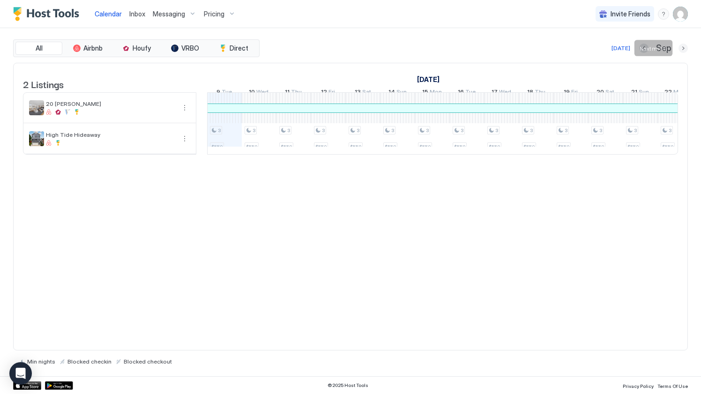  What do you see at coordinates (571, 93) in the screenshot?
I see `a: September 19, 2025` at bounding box center [571, 93].